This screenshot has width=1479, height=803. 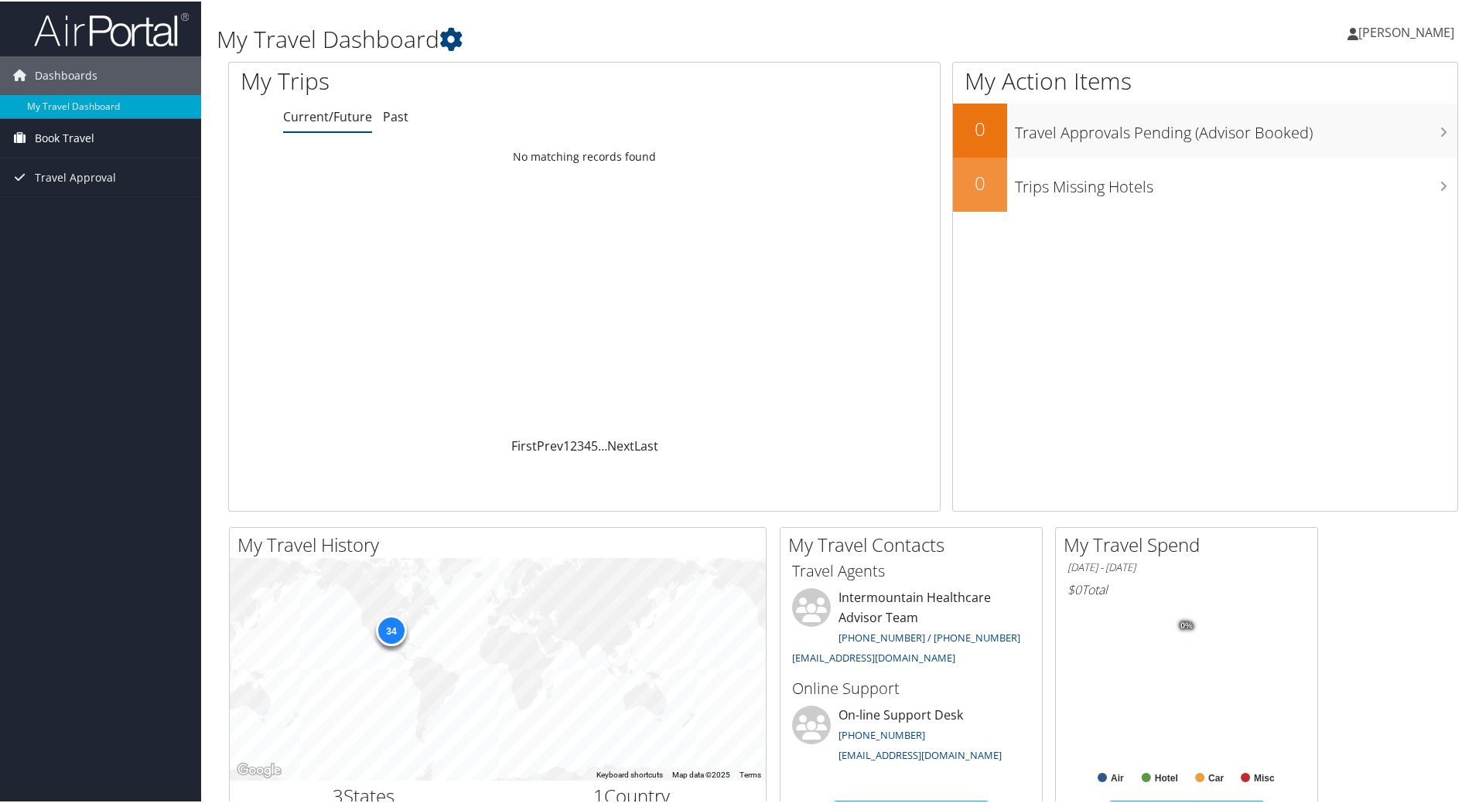 What do you see at coordinates (587, 445) in the screenshot?
I see `a: 4` at bounding box center [587, 445].